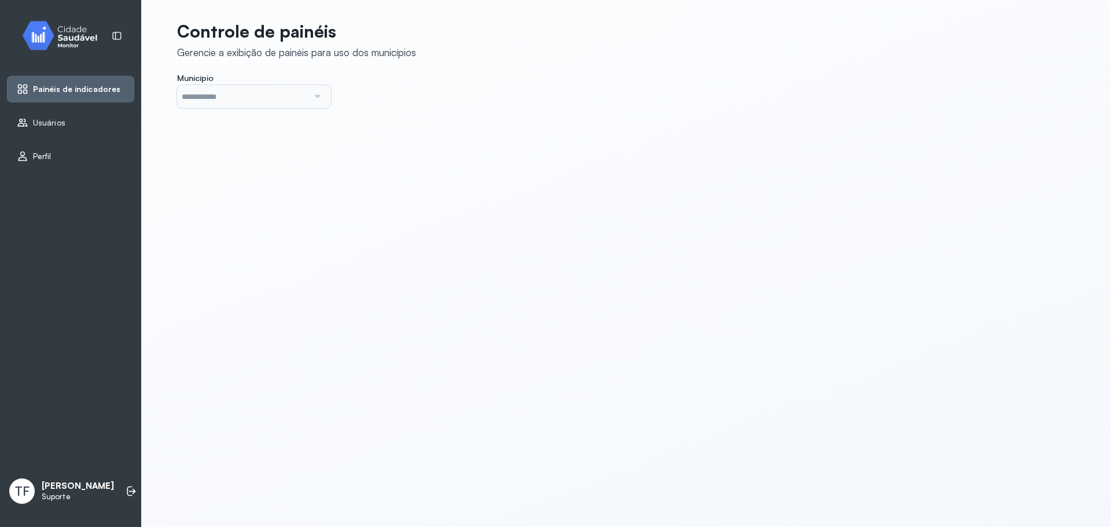 The height and width of the screenshot is (527, 1111). What do you see at coordinates (22, 491) in the screenshot?
I see `span: TF` at bounding box center [22, 491].